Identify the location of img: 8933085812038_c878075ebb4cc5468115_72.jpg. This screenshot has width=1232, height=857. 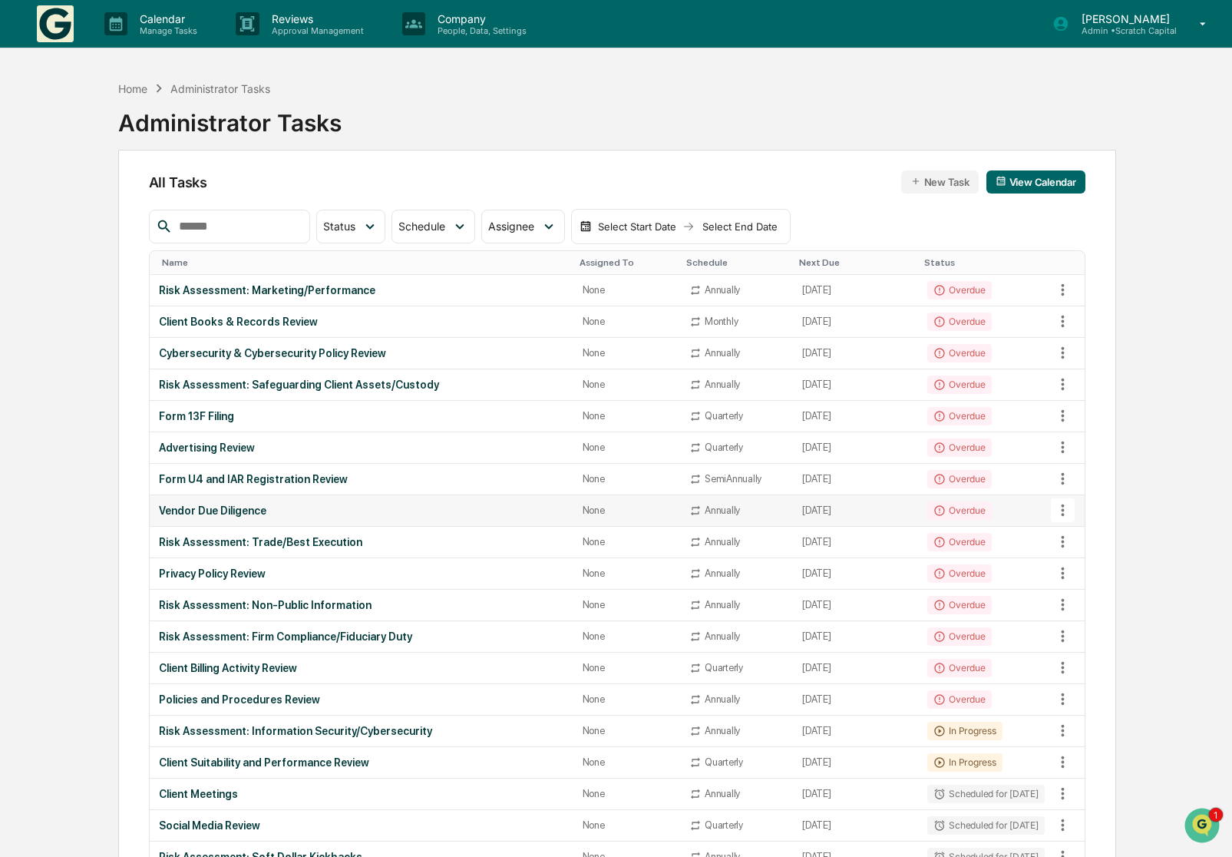
(46, 131).